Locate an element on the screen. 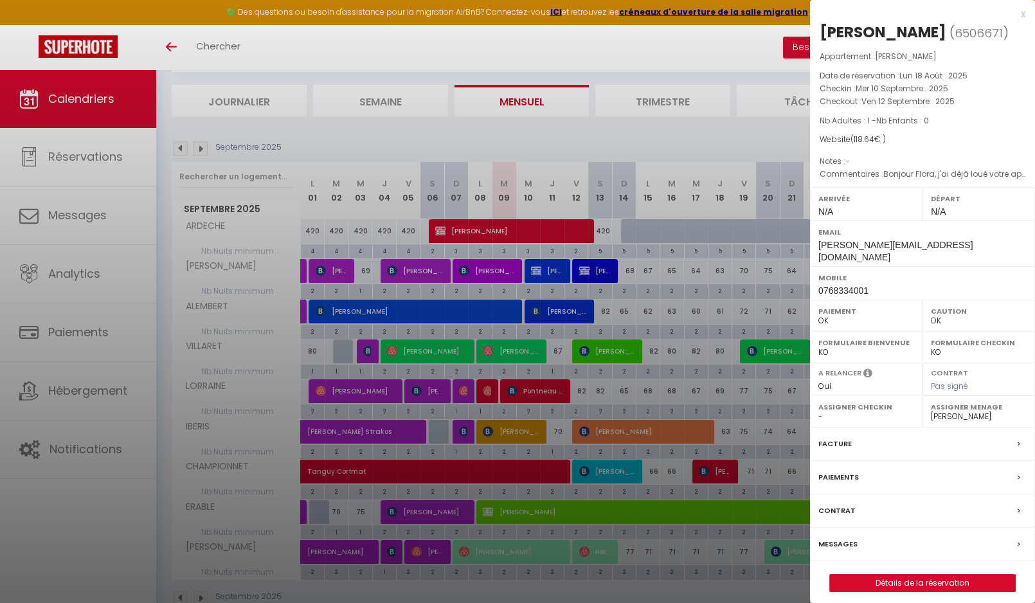 This screenshot has width=1035, height=603. span: Mer 10 Septembre . 2025 is located at coordinates (902, 88).